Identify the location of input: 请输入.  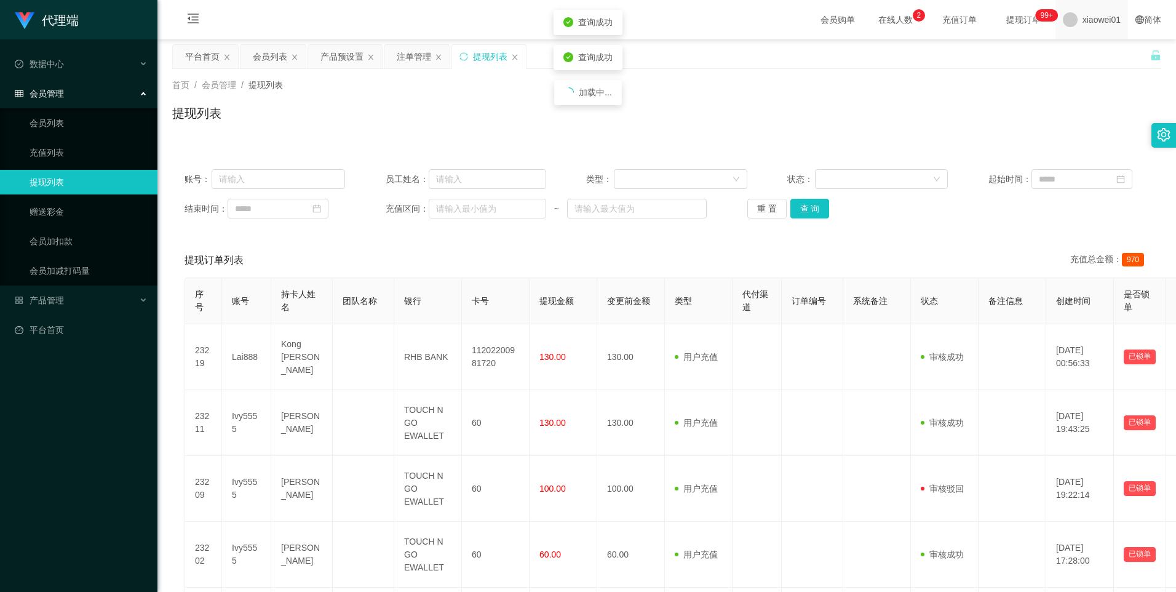
(278, 179).